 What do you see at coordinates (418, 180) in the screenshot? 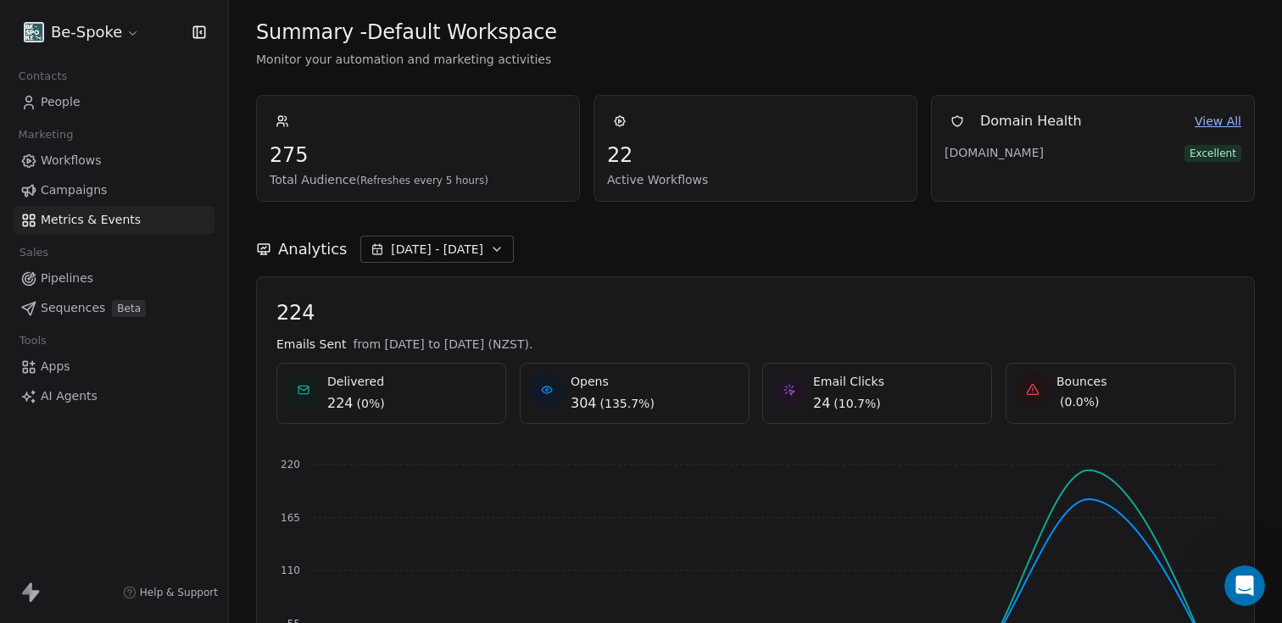
I see `span: Total Audience` at bounding box center [418, 180].